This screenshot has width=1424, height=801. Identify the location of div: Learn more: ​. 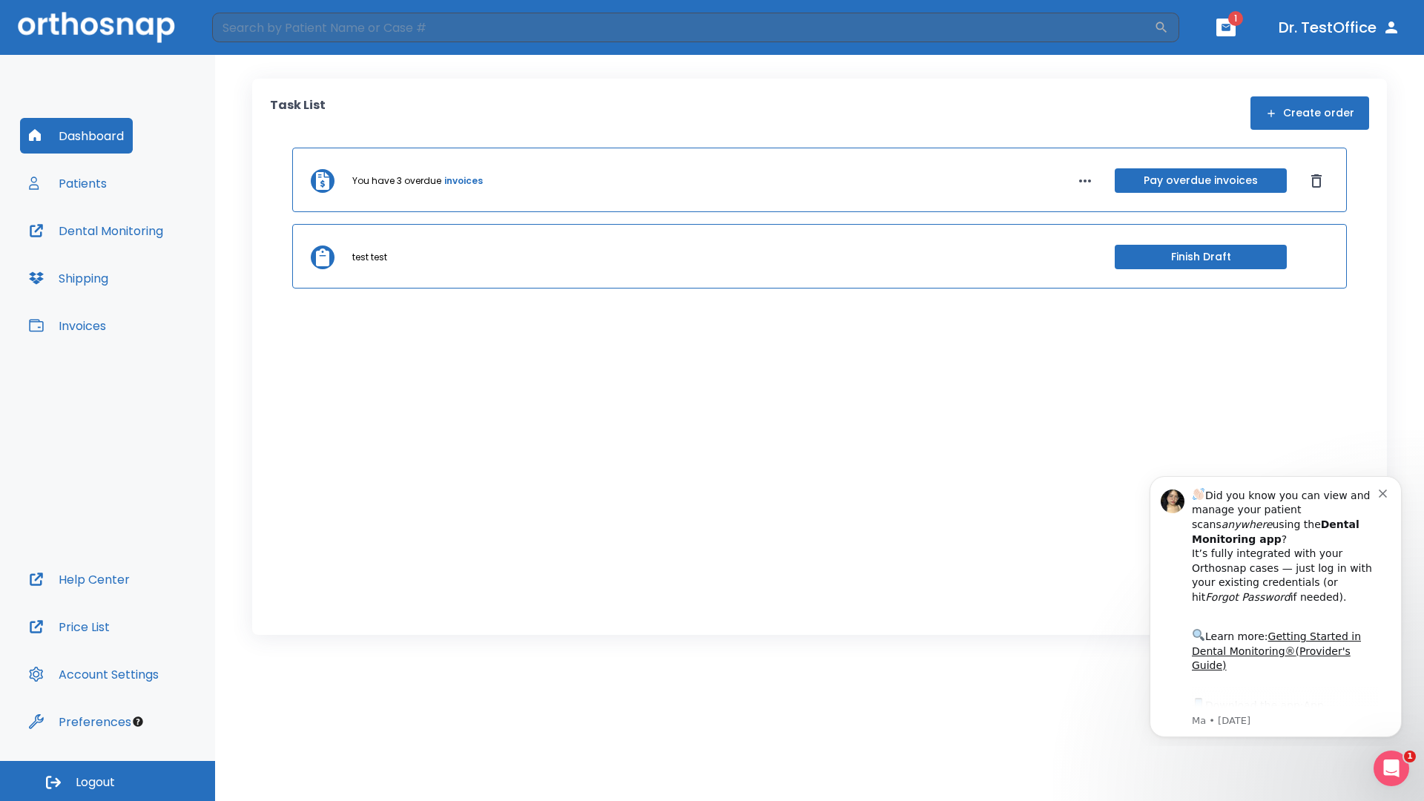
(158, 194).